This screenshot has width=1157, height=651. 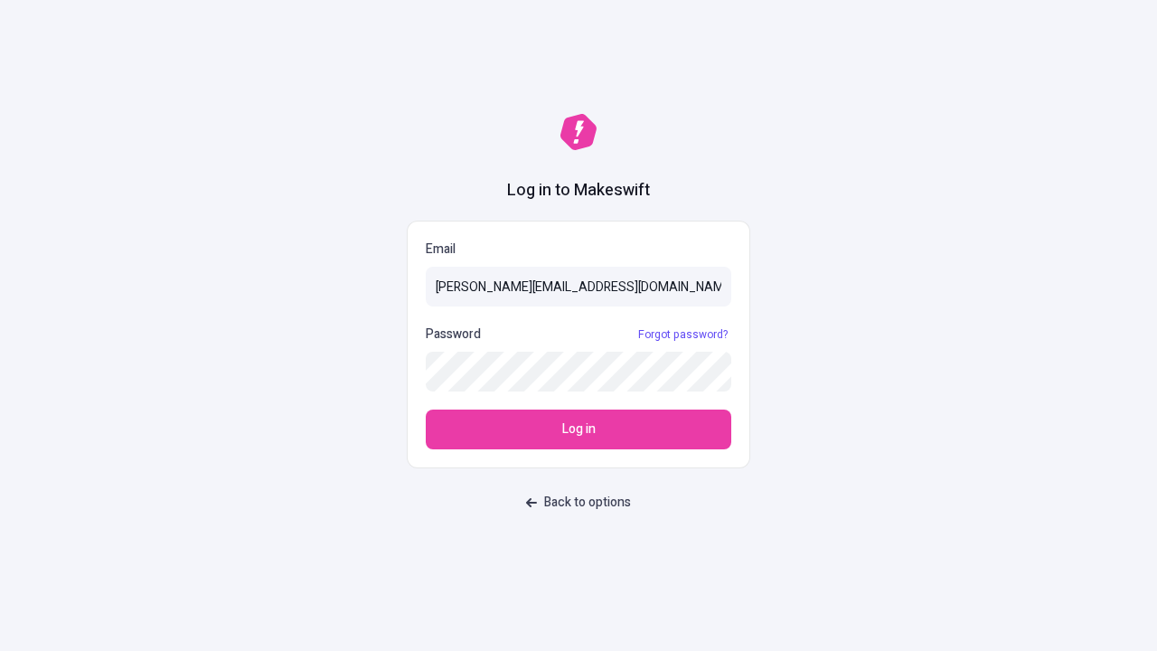 I want to click on button: Log in, so click(x=578, y=429).